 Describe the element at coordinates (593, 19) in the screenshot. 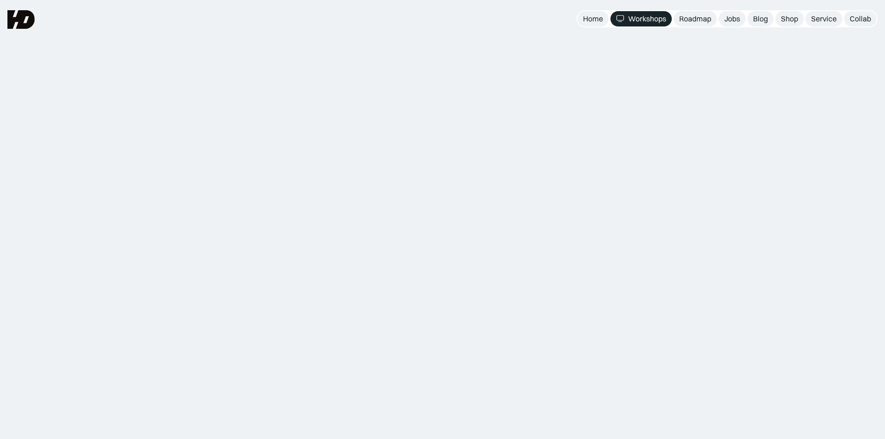

I see `div: Home` at that location.